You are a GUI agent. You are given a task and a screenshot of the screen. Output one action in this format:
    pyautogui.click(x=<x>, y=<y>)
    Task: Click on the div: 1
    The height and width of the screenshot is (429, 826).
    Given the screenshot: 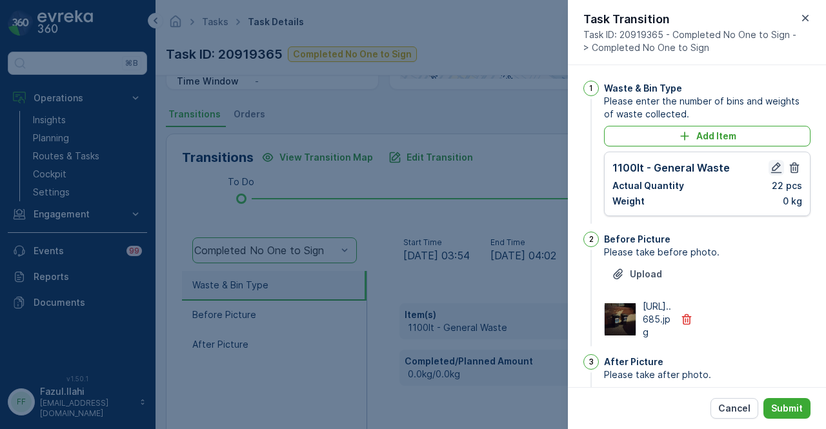 What is the action you would take?
    pyautogui.click(x=591, y=88)
    